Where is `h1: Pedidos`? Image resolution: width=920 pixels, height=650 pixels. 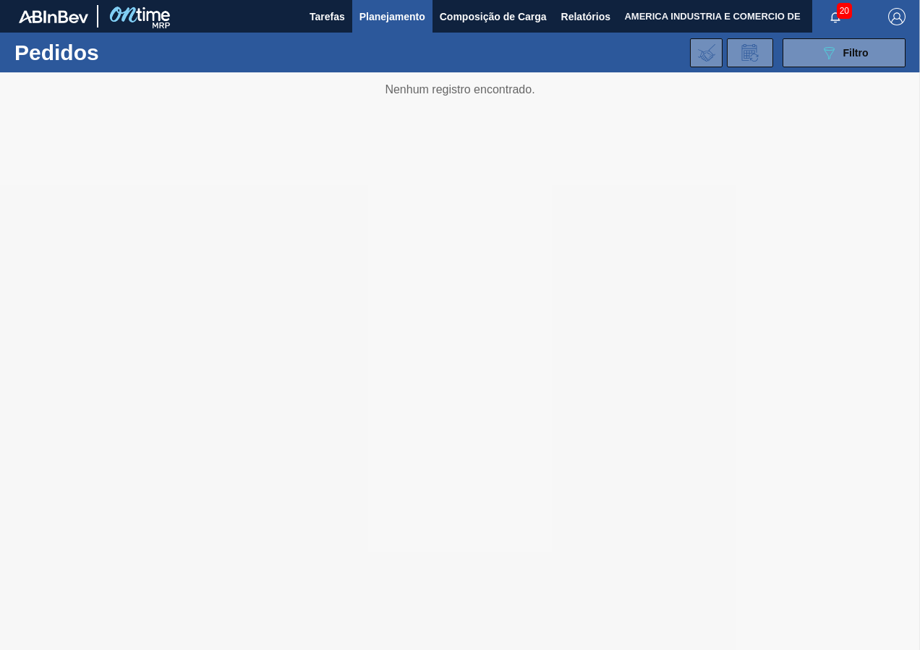 h1: Pedidos is located at coordinates (114, 52).